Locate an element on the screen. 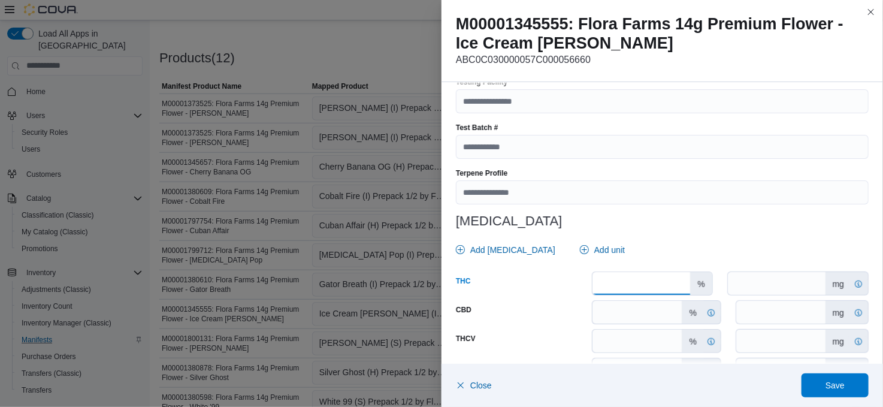 The image size is (883, 407). span: Save is located at coordinates (835, 385).